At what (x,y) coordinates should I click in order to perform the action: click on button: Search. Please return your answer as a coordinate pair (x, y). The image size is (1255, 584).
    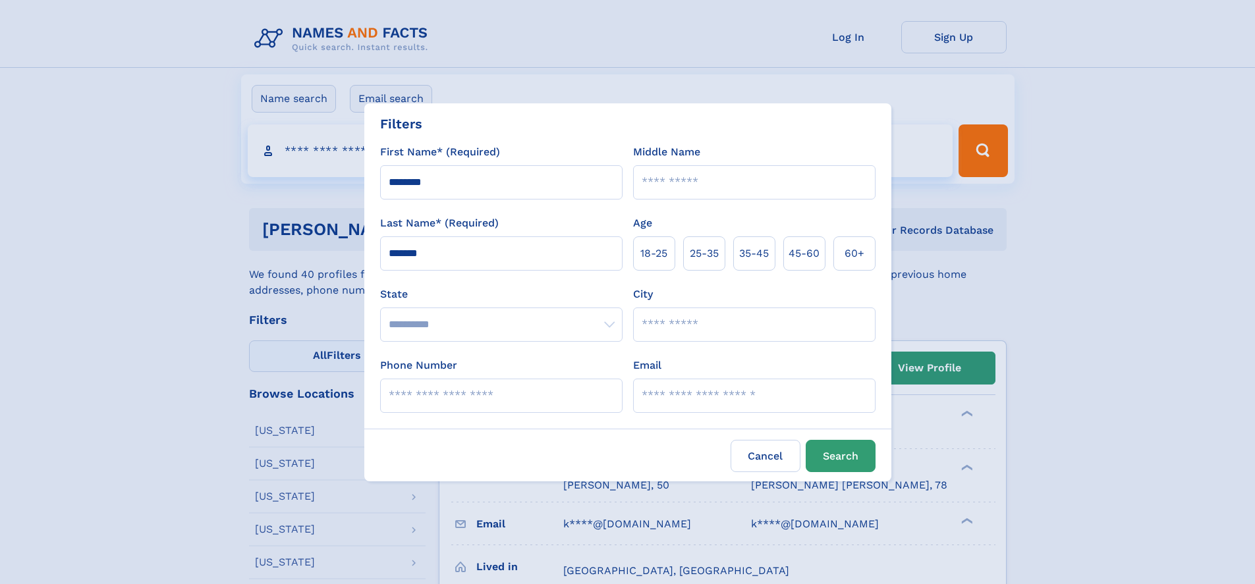
    Looking at the image, I should click on (841, 456).